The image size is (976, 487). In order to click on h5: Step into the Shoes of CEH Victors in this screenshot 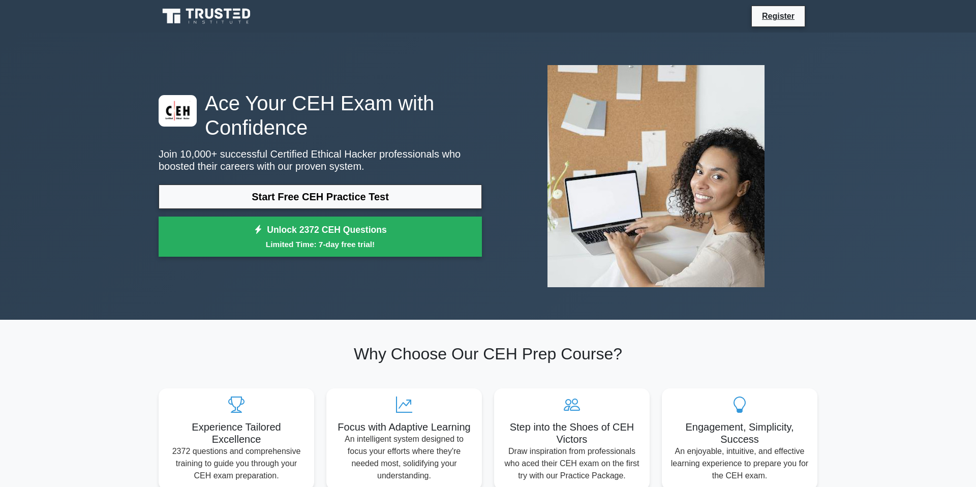, I will do `click(572, 433)`.